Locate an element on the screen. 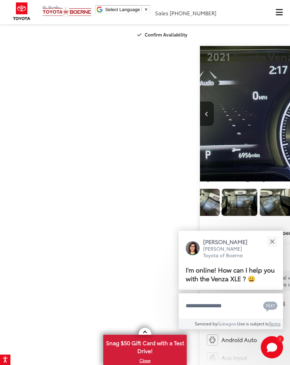  button: Chat with SMS is located at coordinates (270, 306).